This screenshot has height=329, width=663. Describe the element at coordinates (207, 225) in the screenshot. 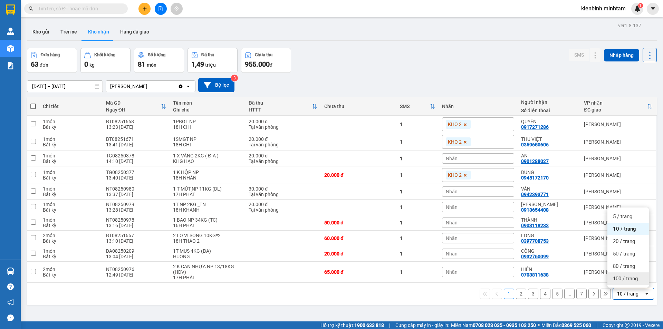

I see `div: 16H PHÁT` at that location.